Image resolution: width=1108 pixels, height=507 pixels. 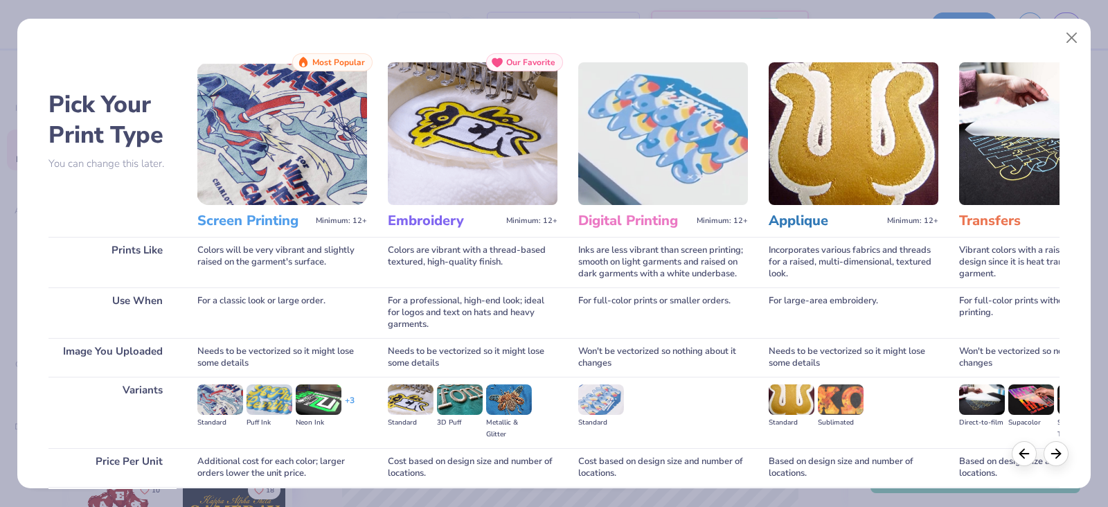 I want to click on div: Incorporates various fabrics and threads for a raised, multi-dimensional, textured look., so click(x=853, y=262).